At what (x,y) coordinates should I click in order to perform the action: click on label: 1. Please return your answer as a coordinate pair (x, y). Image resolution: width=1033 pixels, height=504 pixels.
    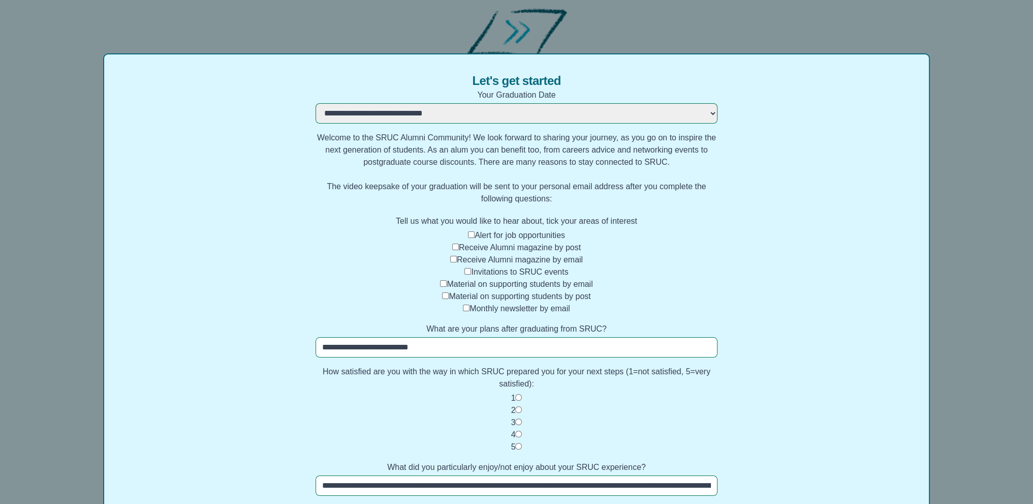
    Looking at the image, I should click on (513, 397).